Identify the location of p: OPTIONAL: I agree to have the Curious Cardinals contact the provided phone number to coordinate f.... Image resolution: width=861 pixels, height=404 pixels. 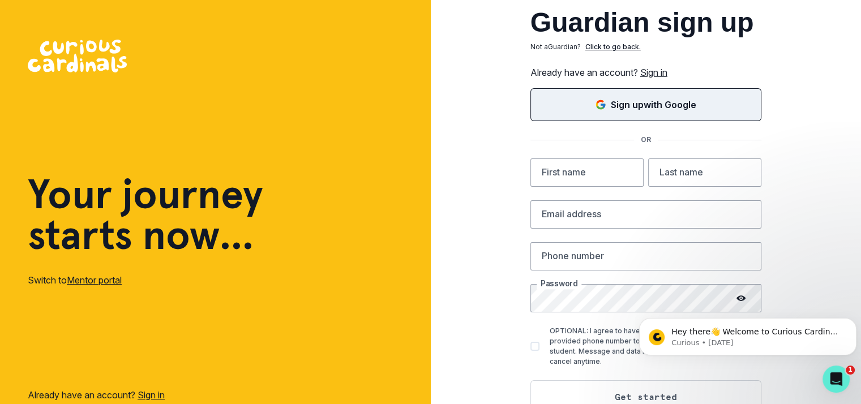
(656, 346).